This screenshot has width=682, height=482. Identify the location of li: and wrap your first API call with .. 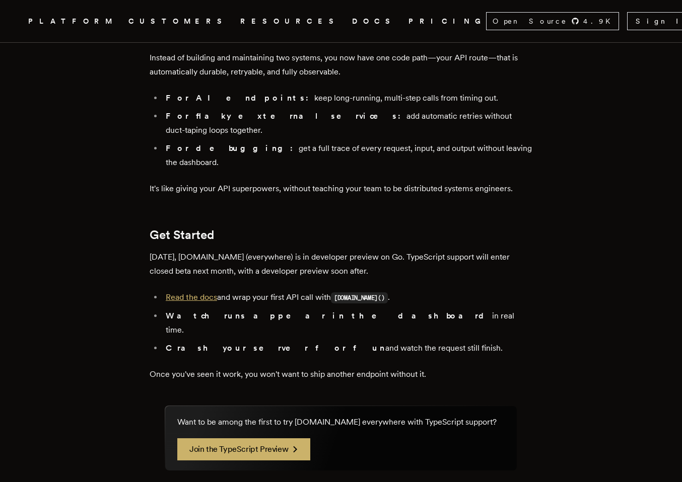
(347, 298).